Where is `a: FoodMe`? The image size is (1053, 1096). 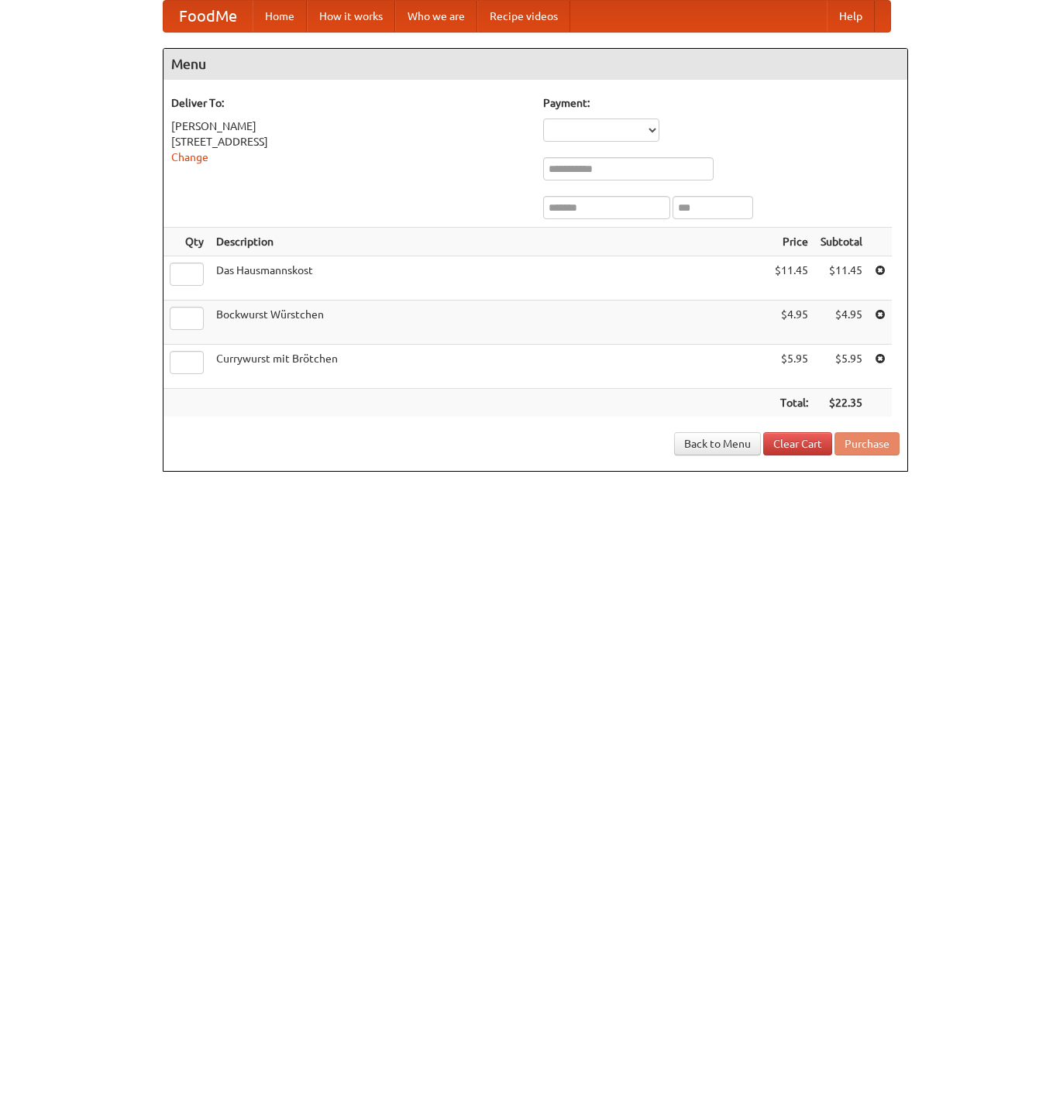 a: FoodMe is located at coordinates (208, 16).